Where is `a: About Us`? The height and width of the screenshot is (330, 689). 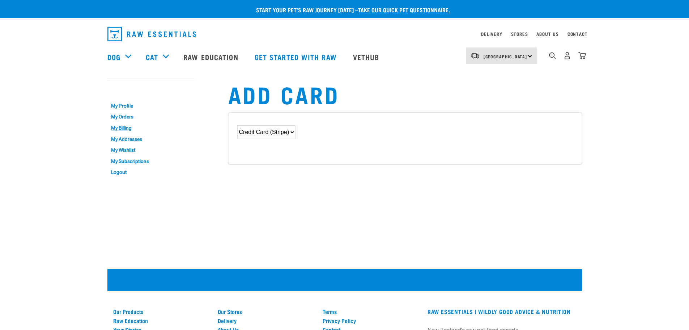 a: About Us is located at coordinates (548, 34).